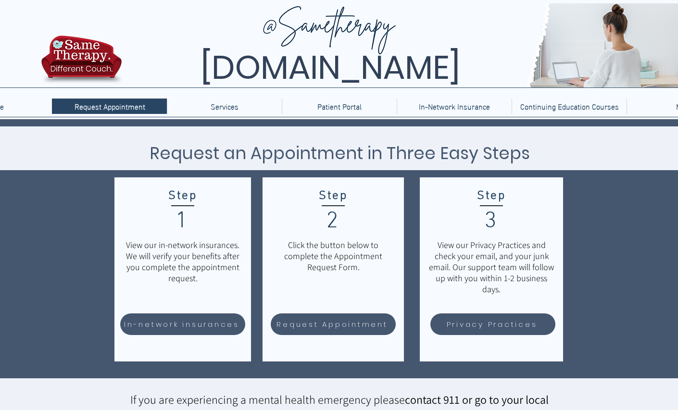 This screenshot has width=678, height=410. What do you see at coordinates (493, 324) in the screenshot?
I see `a: Privacy Practices` at bounding box center [493, 324].